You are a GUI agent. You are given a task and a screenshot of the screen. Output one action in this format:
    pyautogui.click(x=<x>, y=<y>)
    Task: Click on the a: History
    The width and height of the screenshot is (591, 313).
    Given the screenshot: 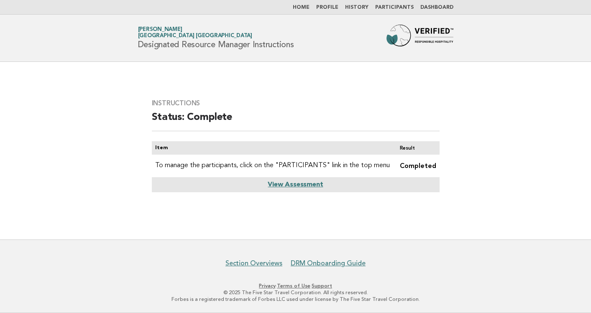 What is the action you would take?
    pyautogui.click(x=357, y=8)
    